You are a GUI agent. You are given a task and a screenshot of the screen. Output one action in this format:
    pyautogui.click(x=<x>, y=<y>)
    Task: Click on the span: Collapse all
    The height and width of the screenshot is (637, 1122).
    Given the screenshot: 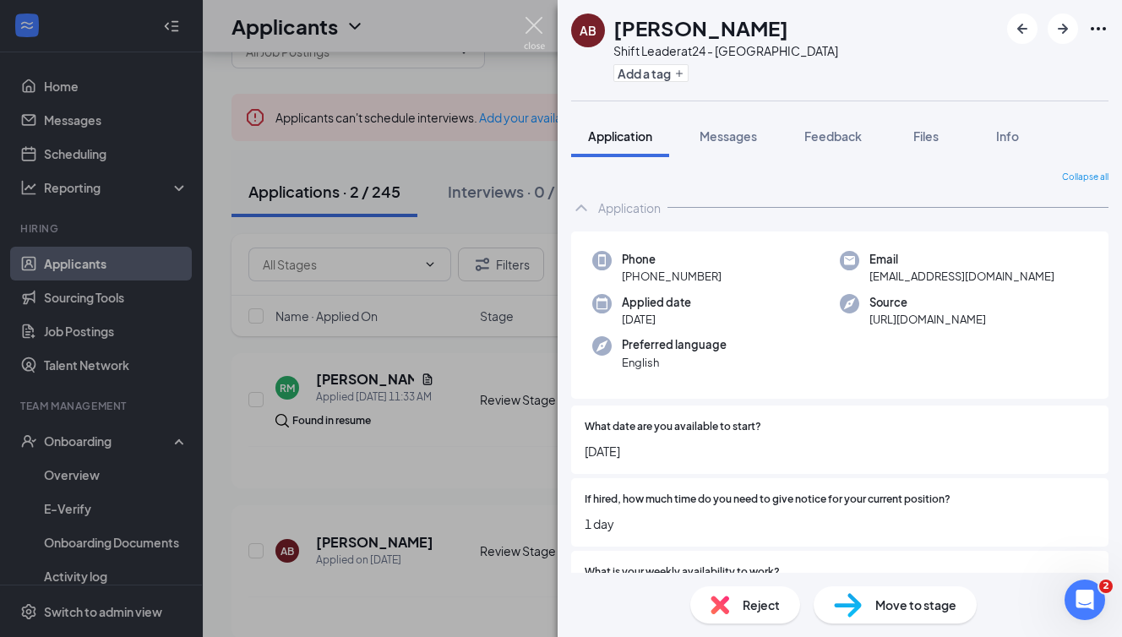 What is the action you would take?
    pyautogui.click(x=1085, y=177)
    